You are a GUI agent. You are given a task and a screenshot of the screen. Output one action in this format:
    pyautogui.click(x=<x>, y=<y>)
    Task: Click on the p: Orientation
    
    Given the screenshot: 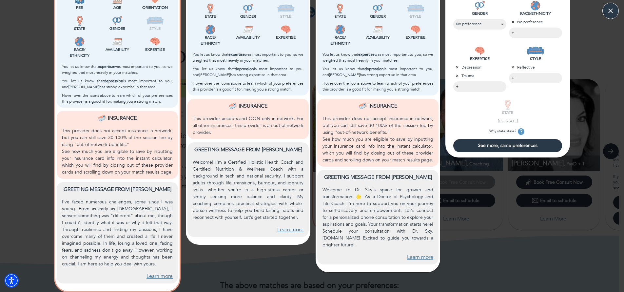 What is the action you would take?
    pyautogui.click(x=155, y=8)
    